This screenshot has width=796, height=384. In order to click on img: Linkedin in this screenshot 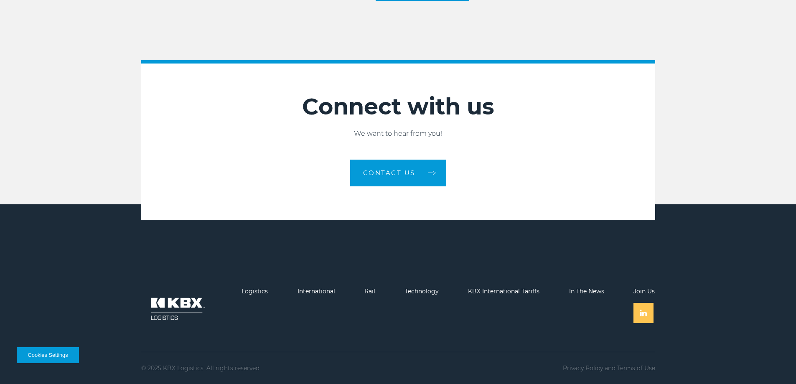, I will do `click(643, 313)`.